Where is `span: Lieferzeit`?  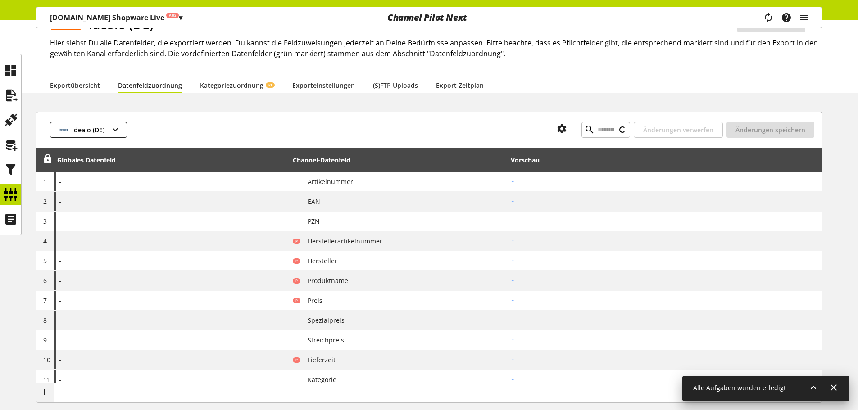
span: Lieferzeit is located at coordinates (318, 360).